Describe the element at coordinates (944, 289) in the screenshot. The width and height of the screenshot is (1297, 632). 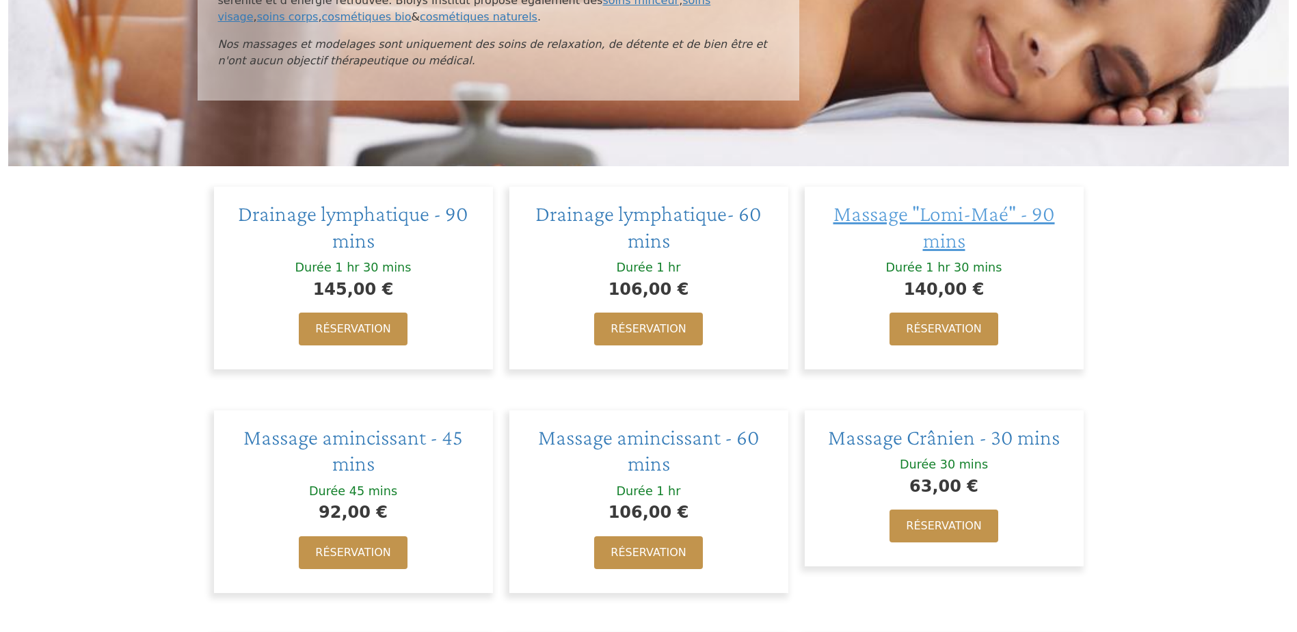
I see `div: 140,00 €` at that location.